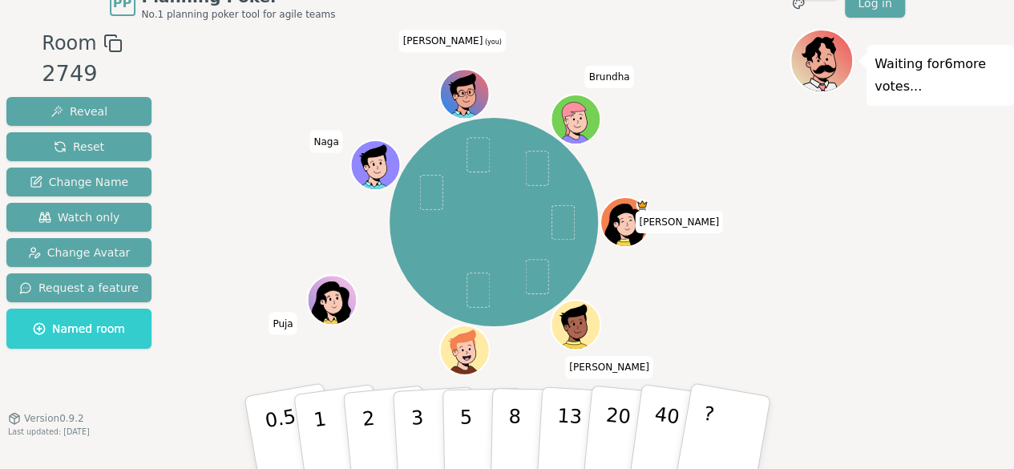 The width and height of the screenshot is (1014, 469). I want to click on button: Reset, so click(79, 147).